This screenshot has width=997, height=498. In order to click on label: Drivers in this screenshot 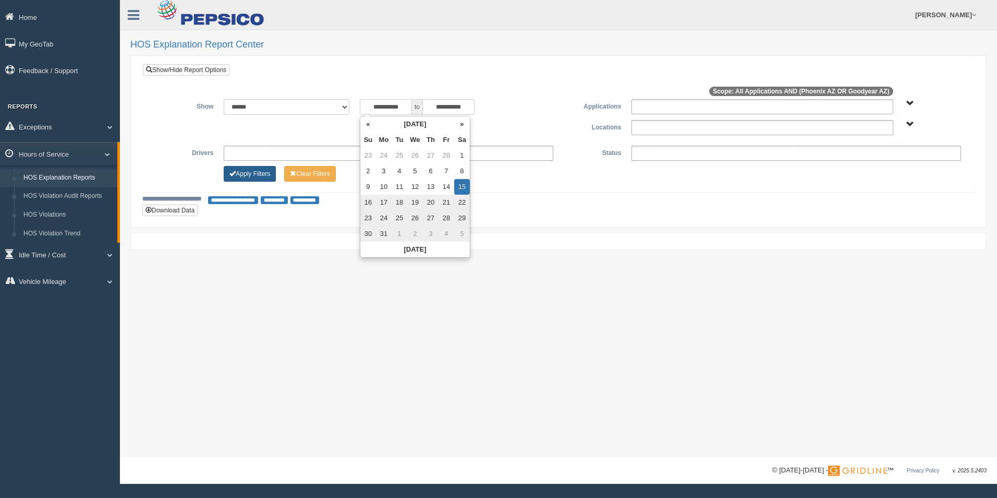, I will do `click(185, 152)`.